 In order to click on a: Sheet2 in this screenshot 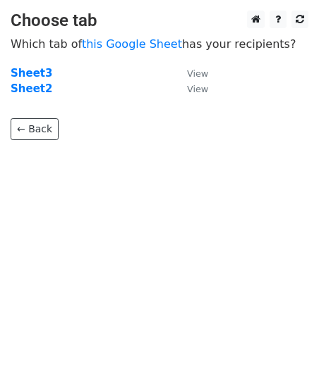, I will do `click(31, 89)`.